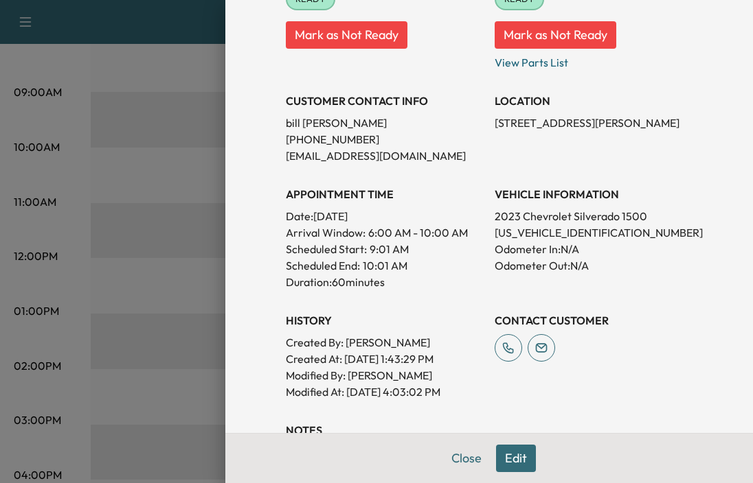 The width and height of the screenshot is (753, 483). Describe the element at coordinates (385, 194) in the screenshot. I see `h3: APPOINTMENT TIME` at that location.